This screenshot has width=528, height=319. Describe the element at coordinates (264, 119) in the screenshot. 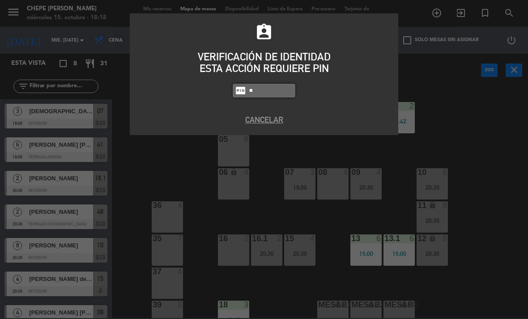

I see `button: Cancelar` at that location.